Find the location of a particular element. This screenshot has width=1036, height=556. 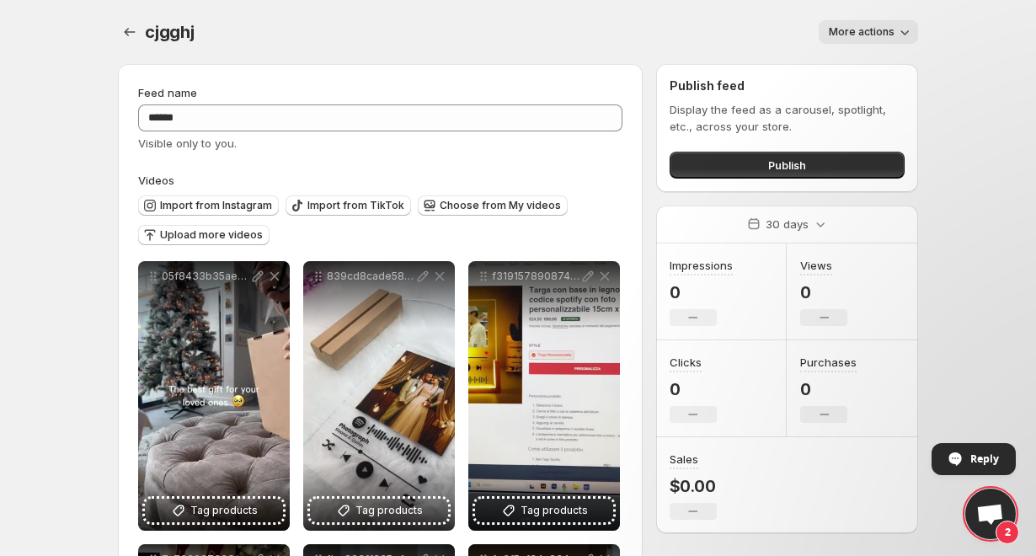

span: 2 is located at coordinates (1007, 532).